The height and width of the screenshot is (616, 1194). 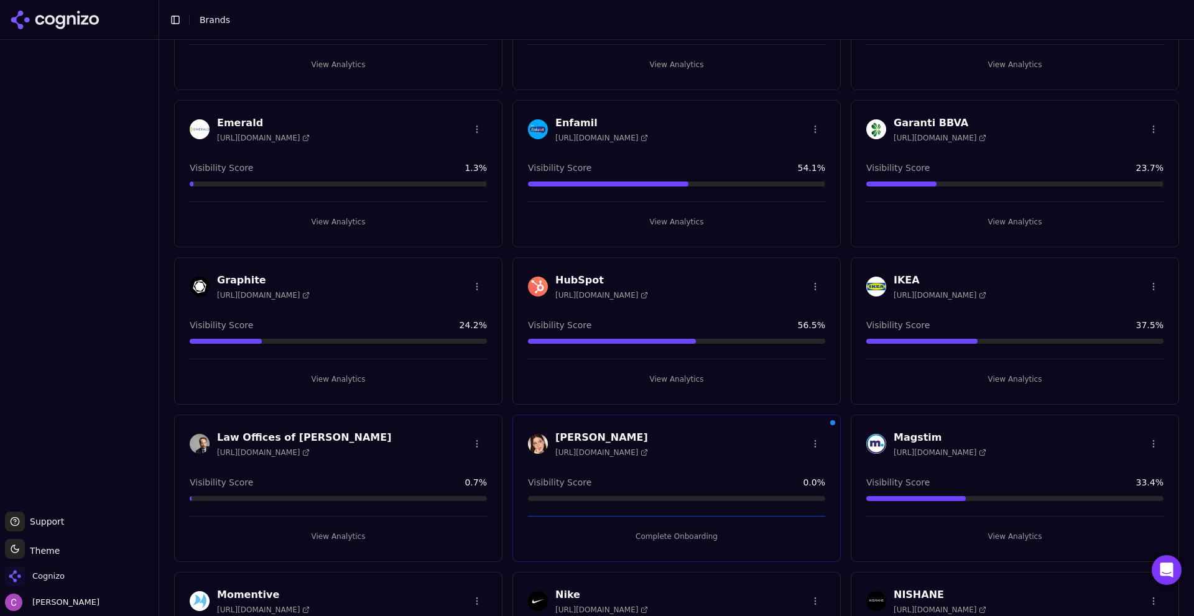 I want to click on span: Theme, so click(x=42, y=551).